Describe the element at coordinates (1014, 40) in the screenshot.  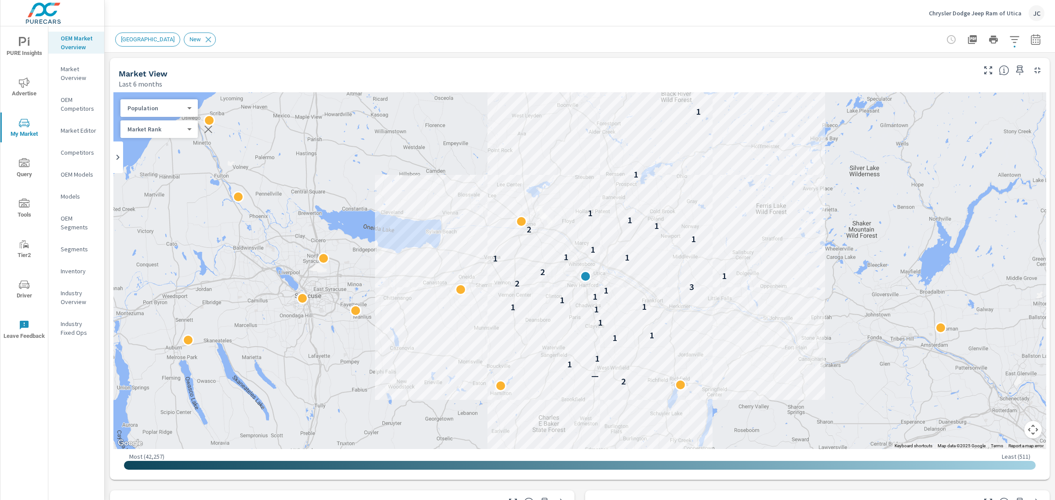
I see `button: Apply Filters` at that location.